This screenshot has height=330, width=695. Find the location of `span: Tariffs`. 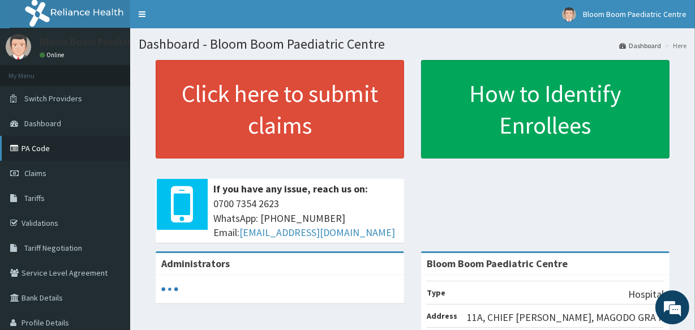

span: Tariffs is located at coordinates (34, 198).